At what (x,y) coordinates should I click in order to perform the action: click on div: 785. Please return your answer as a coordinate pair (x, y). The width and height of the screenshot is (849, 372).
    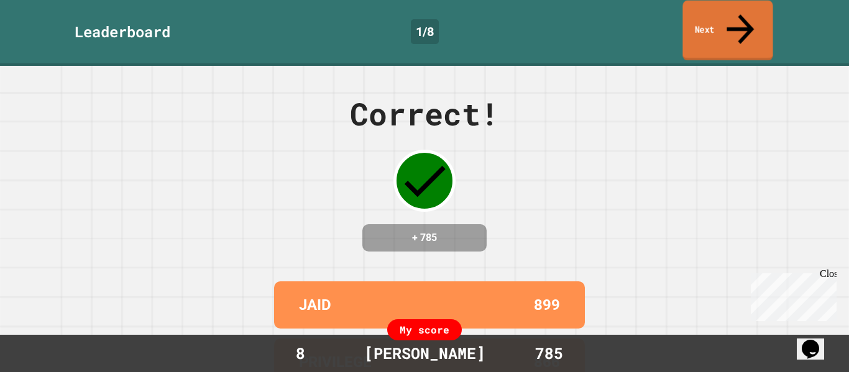
    Looking at the image, I should click on (549, 354).